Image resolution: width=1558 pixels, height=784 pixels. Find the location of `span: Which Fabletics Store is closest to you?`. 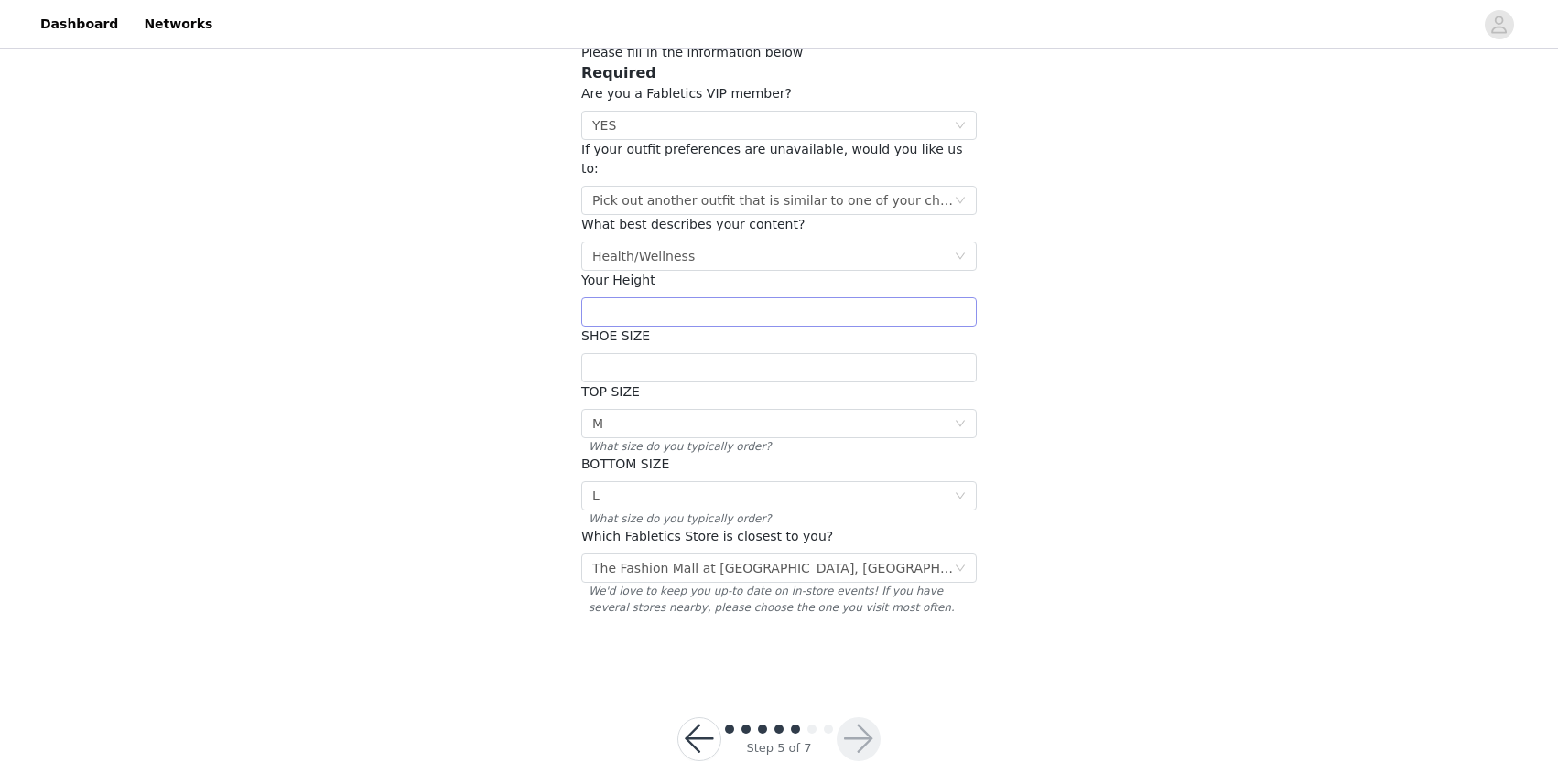

span: Which Fabletics Store is closest to you? is located at coordinates (707, 536).